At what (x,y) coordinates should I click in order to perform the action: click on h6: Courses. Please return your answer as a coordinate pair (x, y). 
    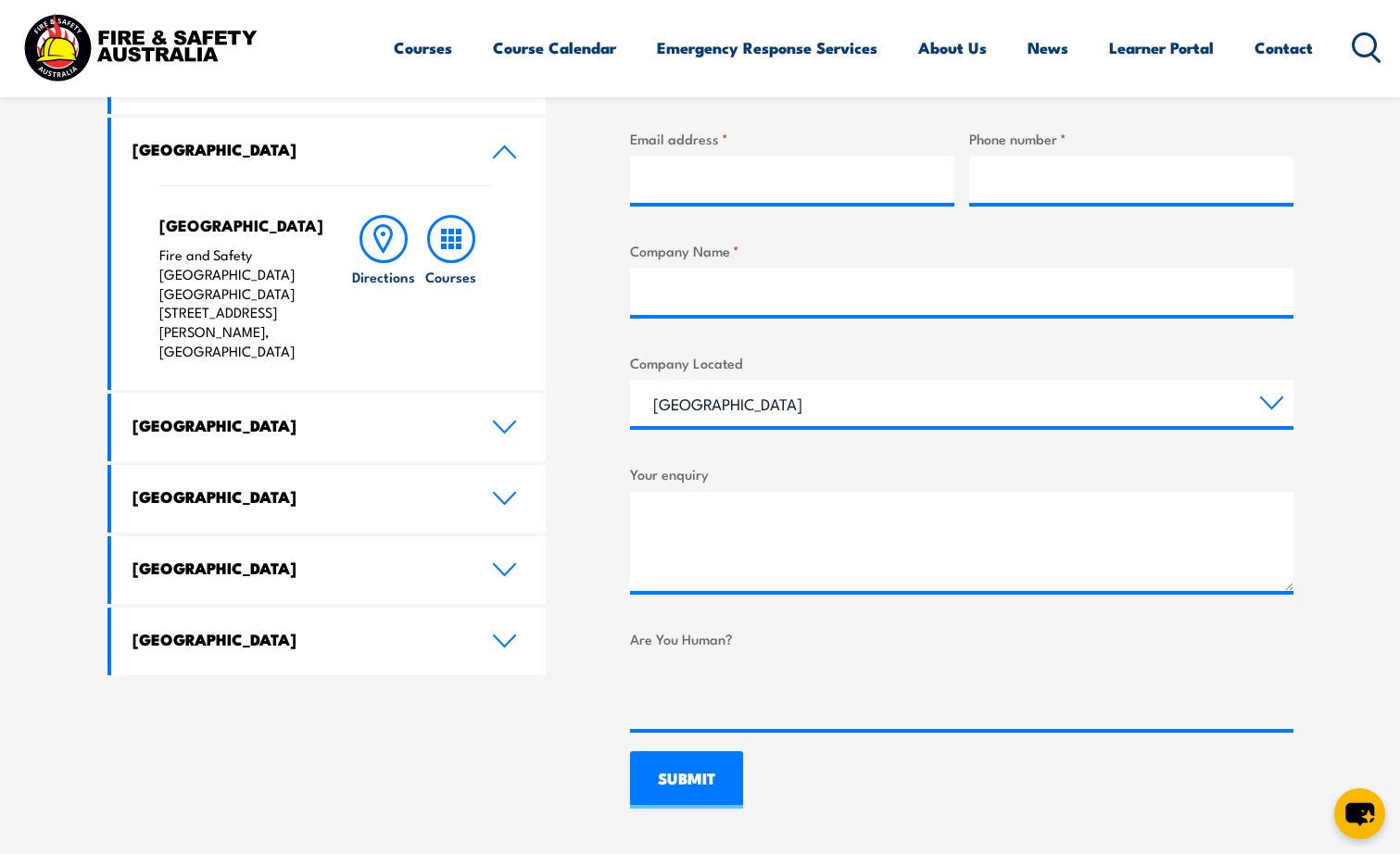
    Looking at the image, I should click on (450, 276).